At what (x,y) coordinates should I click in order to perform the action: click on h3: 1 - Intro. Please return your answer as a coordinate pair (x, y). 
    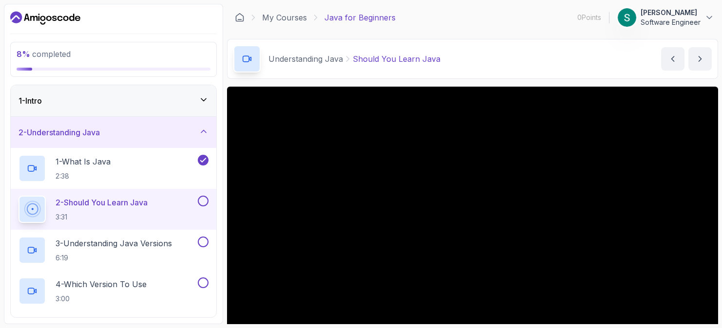
    Looking at the image, I should click on (30, 101).